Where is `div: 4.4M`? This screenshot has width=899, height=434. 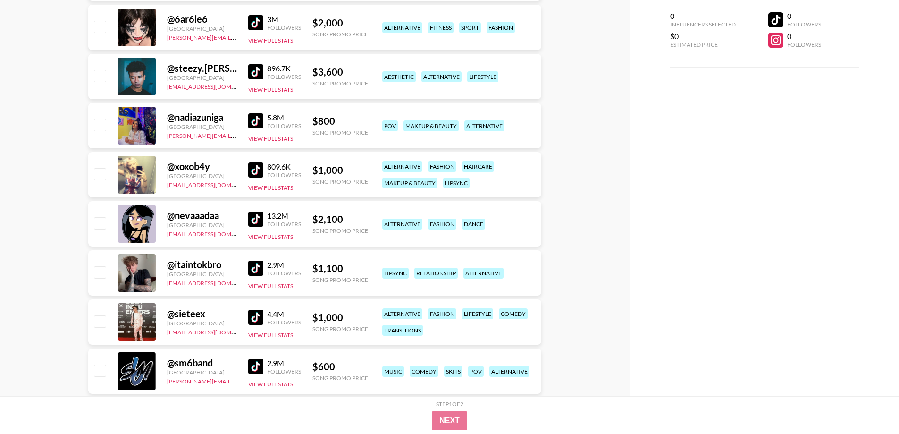
div: 4.4M is located at coordinates (284, 314).